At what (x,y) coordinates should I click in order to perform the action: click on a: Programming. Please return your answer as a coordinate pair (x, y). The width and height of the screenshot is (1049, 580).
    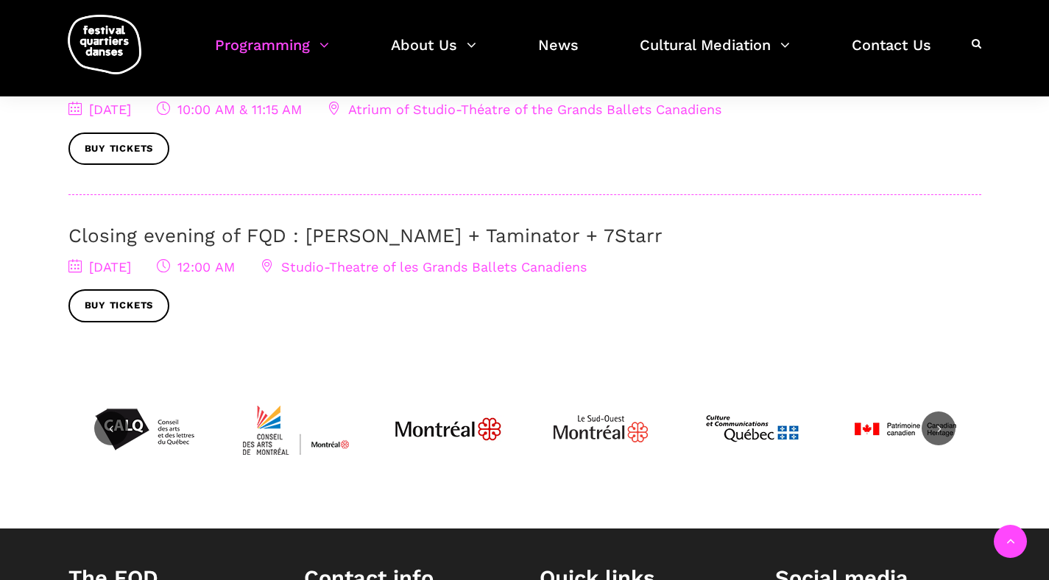
    Looking at the image, I should click on (272, 54).